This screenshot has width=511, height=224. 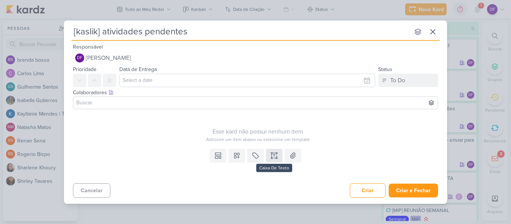 What do you see at coordinates (85, 69) in the screenshot?
I see `label: Prioridade` at bounding box center [85, 69].